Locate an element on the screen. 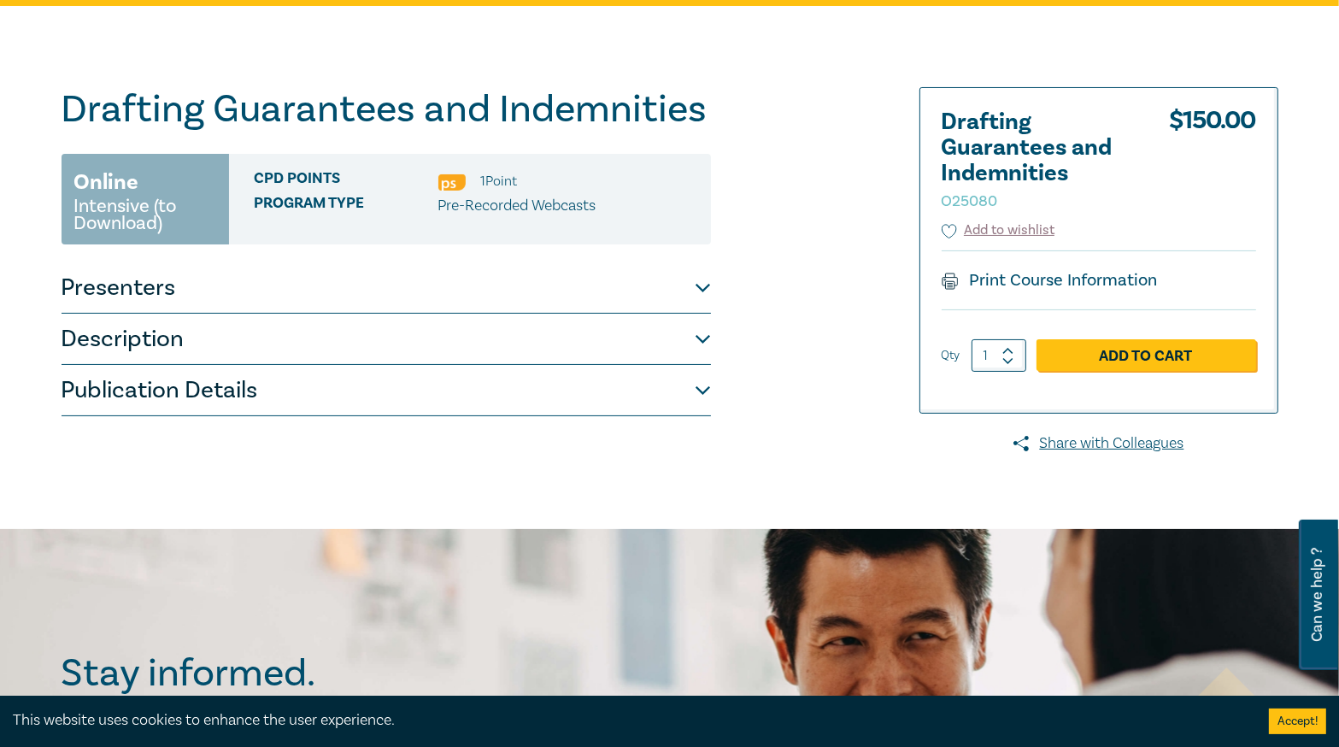 The height and width of the screenshot is (747, 1339). button: Accept cookies is located at coordinates (1297, 721).